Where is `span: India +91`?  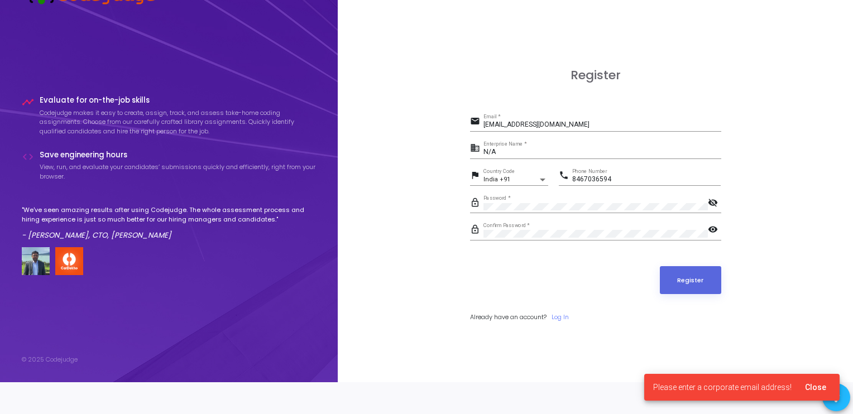
span: India +91 is located at coordinates (497, 179).